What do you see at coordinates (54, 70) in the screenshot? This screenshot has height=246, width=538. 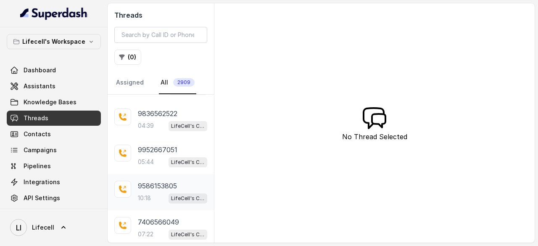 I see `a: Dashboard` at bounding box center [54, 70].